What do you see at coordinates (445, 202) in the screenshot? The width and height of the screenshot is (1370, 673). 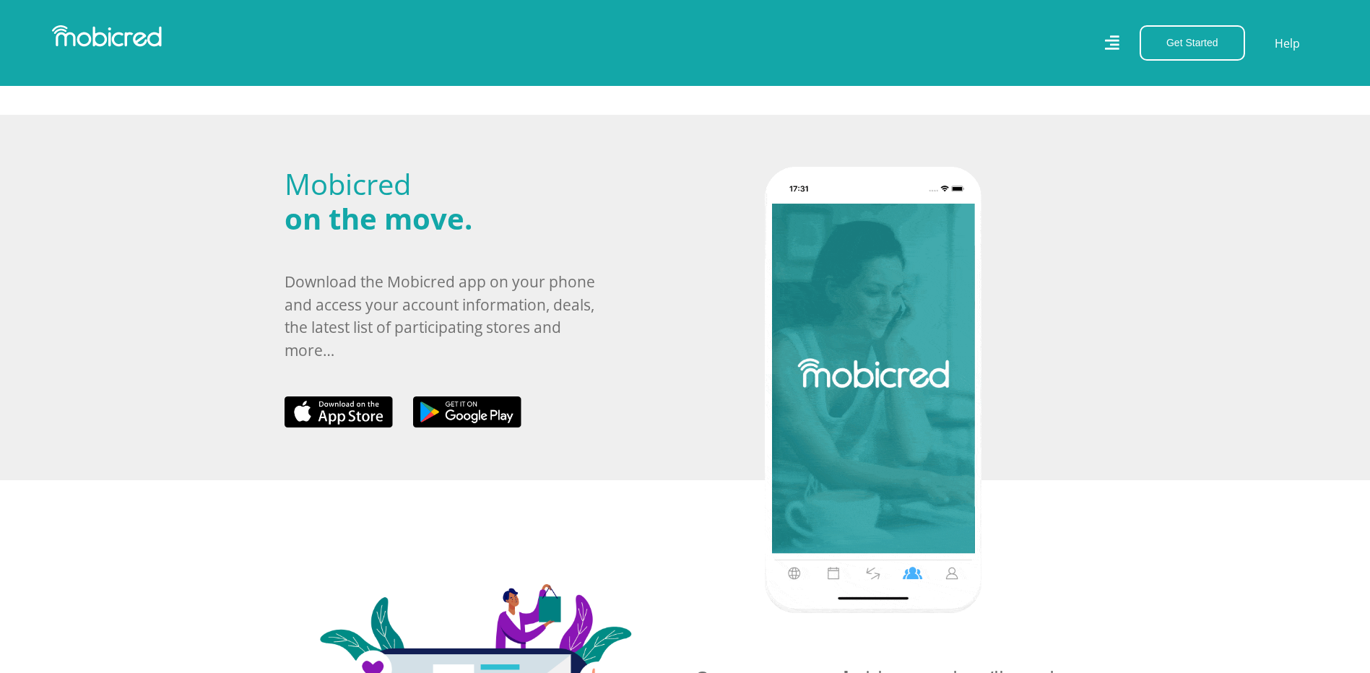 I see `h2: Mobicred` at bounding box center [445, 202].